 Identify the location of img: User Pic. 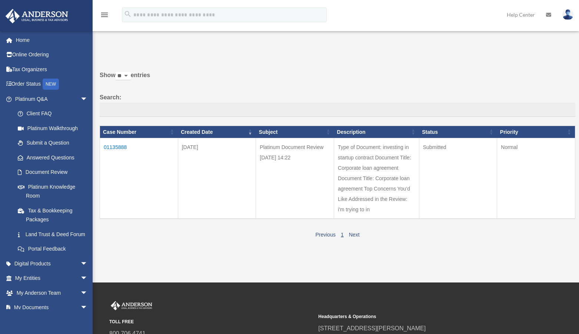
(568, 14).